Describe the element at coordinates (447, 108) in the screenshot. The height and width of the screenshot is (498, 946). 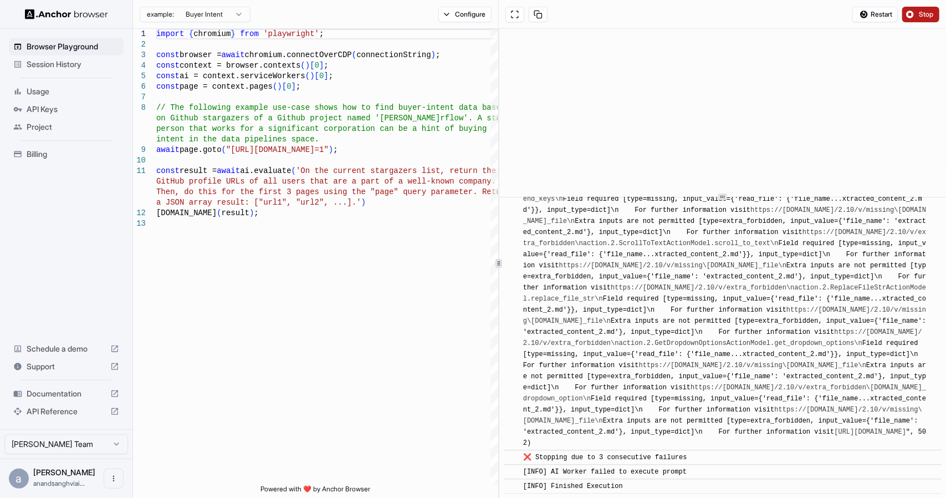
I see `span: d buyer-intent data based` at that location.